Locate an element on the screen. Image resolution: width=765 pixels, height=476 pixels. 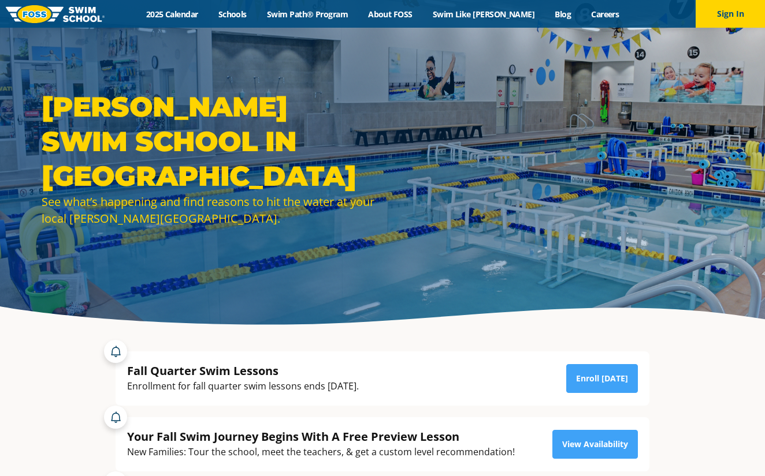
div: Fall Quarter Swim Lessons is located at coordinates (243, 371).